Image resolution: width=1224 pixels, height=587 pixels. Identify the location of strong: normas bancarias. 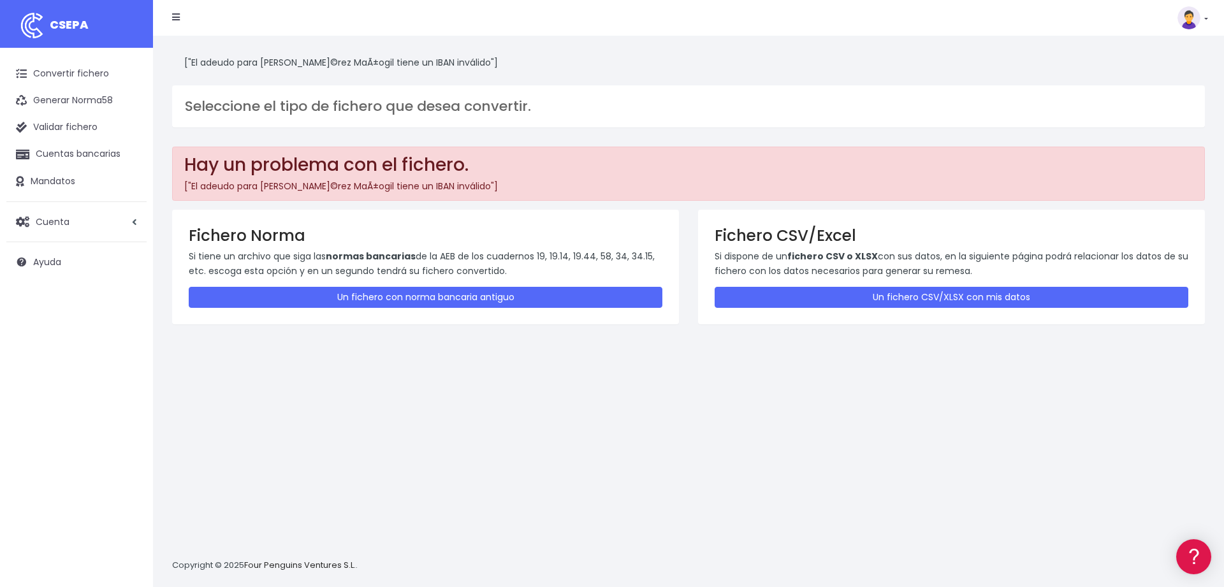
(370, 256).